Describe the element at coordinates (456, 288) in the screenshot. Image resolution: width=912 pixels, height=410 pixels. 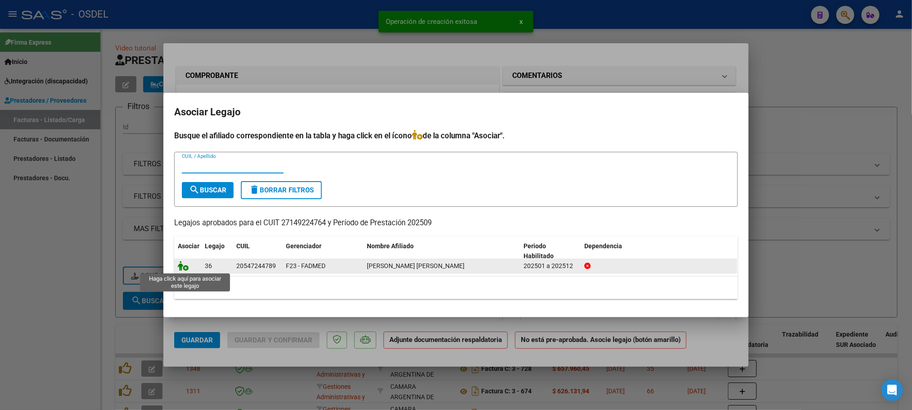
I see `div: 1 registros` at that location.